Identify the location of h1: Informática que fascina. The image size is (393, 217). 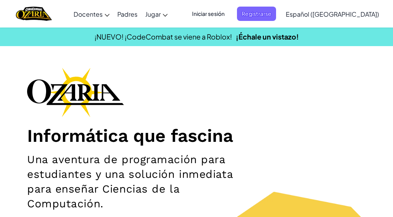
(196, 136).